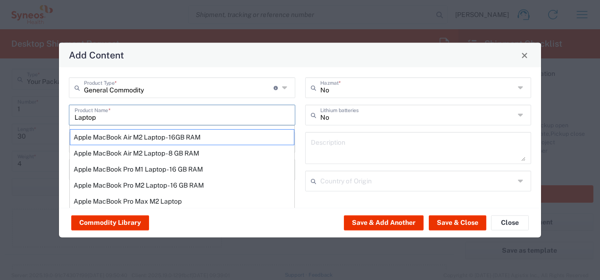 The image size is (600, 280). What do you see at coordinates (182, 185) in the screenshot?
I see `div: Apple MacBook Pro M2 Laptop - 16 GB RAM` at bounding box center [182, 185].